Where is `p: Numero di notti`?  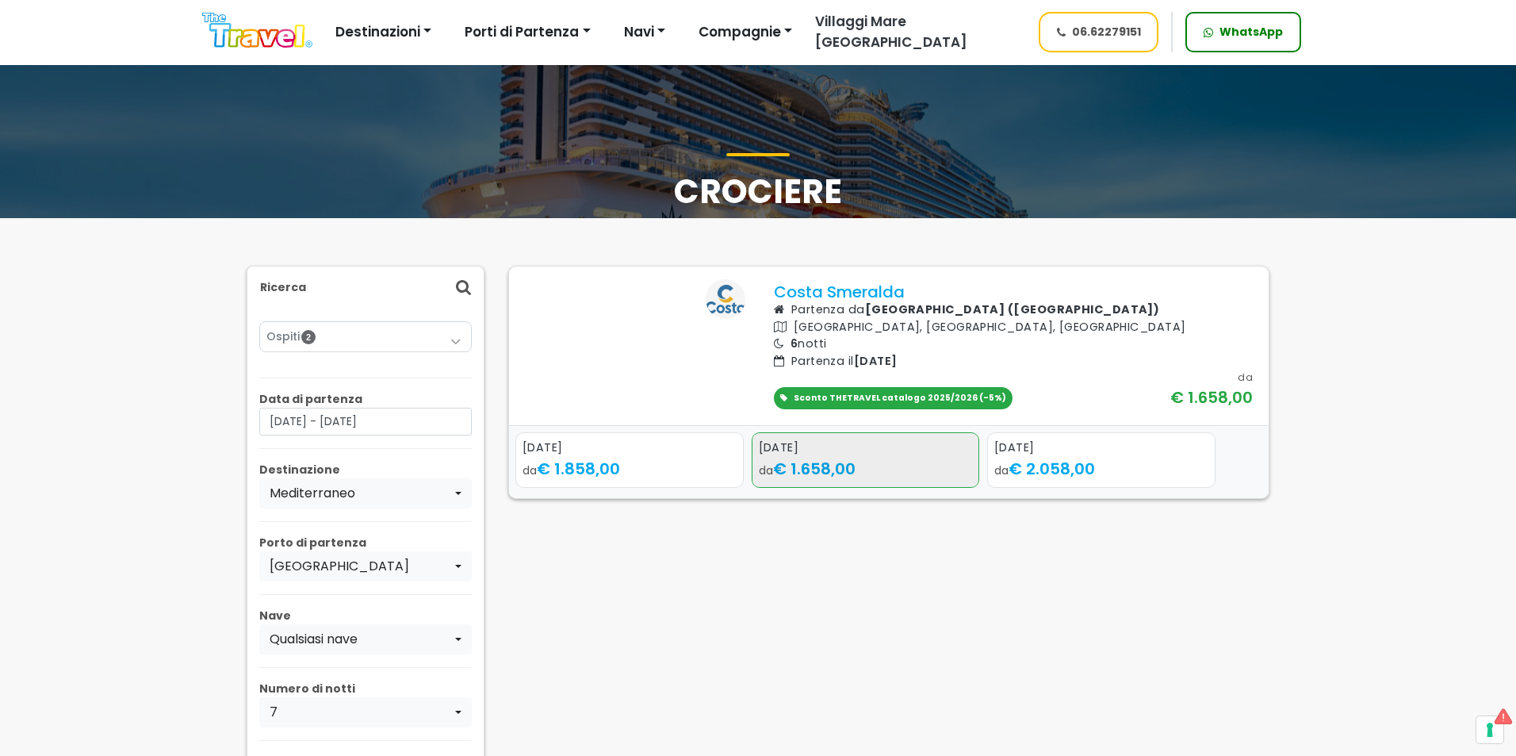 p: Numero di notti is located at coordinates (366, 688).